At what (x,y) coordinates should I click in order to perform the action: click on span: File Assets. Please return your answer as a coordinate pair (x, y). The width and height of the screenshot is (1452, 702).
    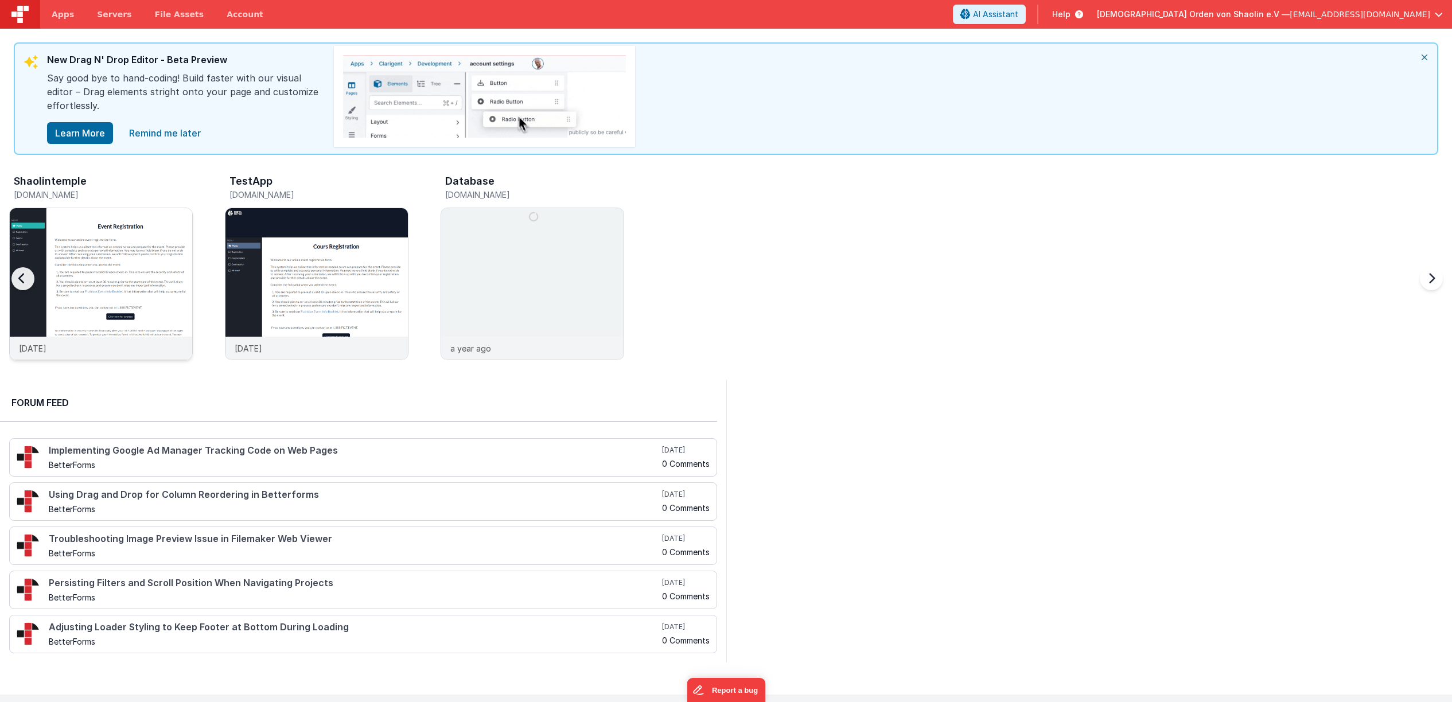
    Looking at the image, I should click on (180, 14).